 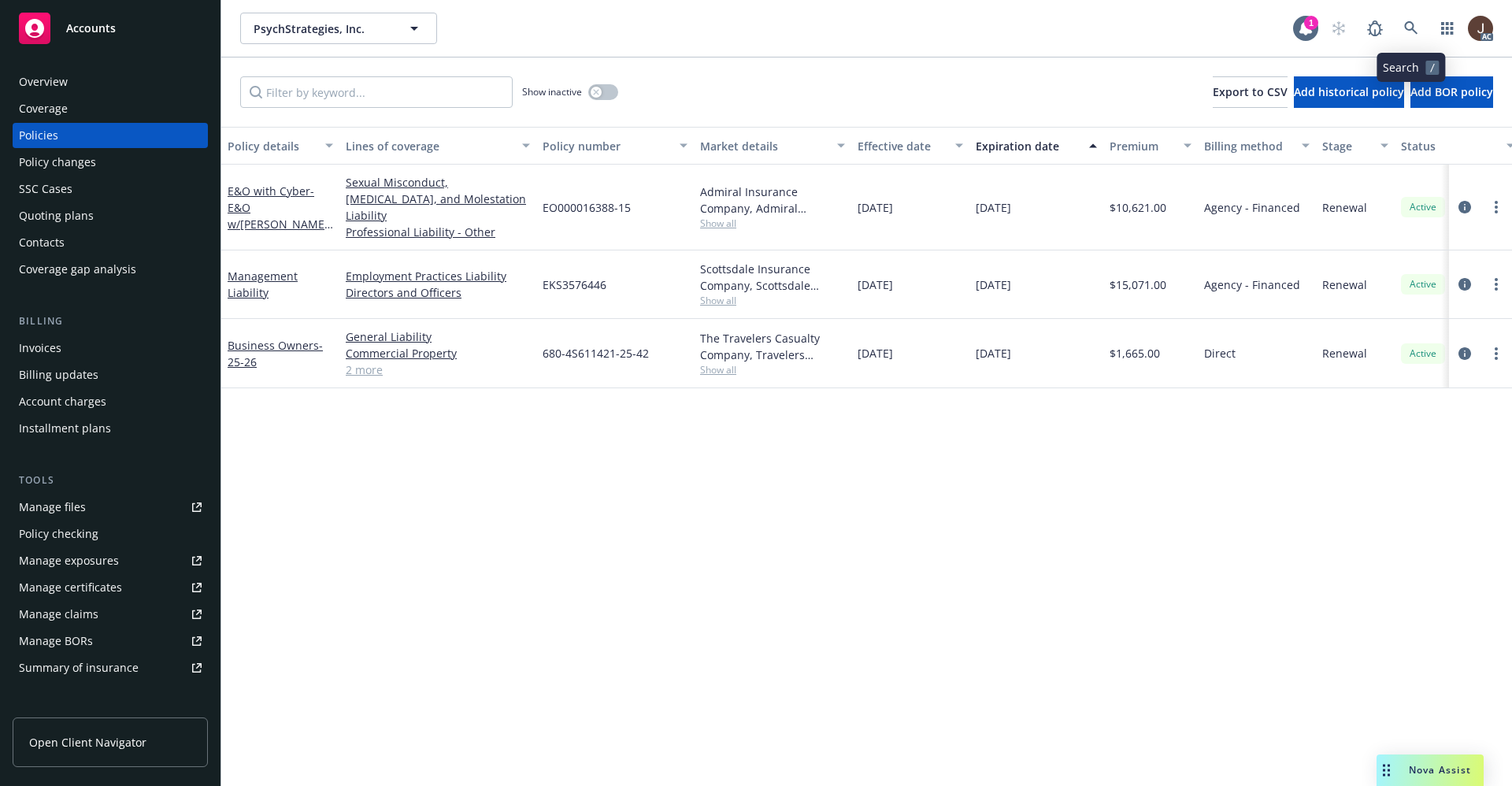 What do you see at coordinates (262, 284) in the screenshot?
I see `a: Management Liability` at bounding box center [262, 284].